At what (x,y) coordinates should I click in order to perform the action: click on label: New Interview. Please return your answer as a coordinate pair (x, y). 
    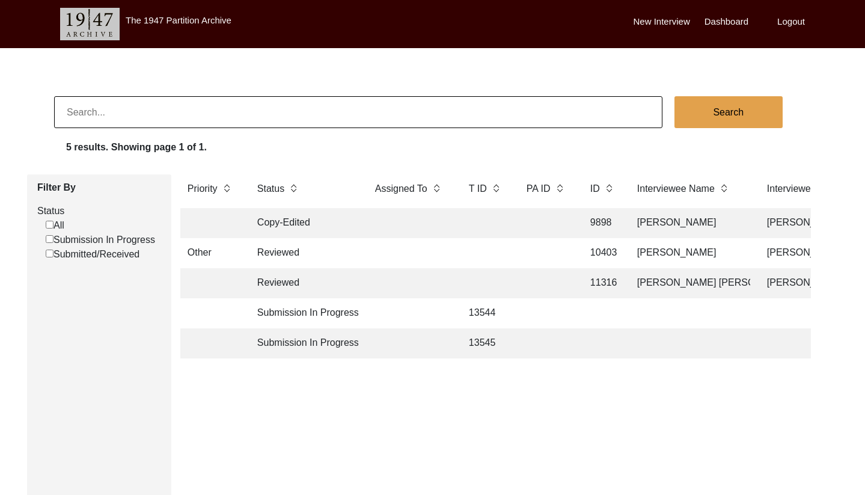
    Looking at the image, I should click on (662, 22).